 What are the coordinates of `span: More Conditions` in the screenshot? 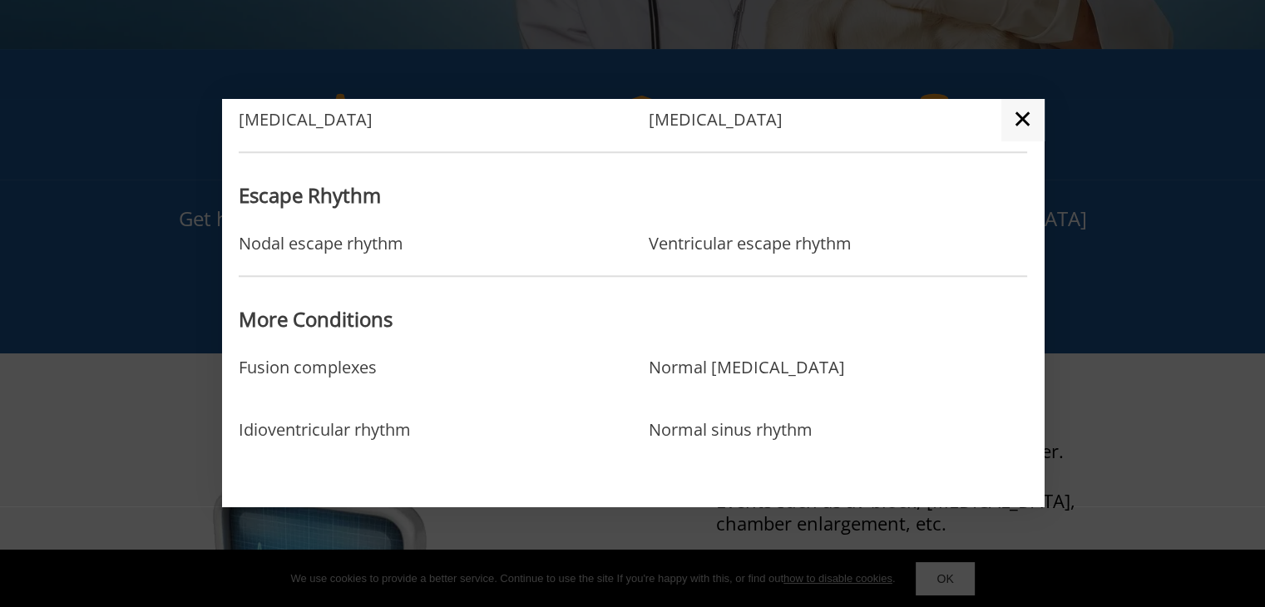 It's located at (315, 318).